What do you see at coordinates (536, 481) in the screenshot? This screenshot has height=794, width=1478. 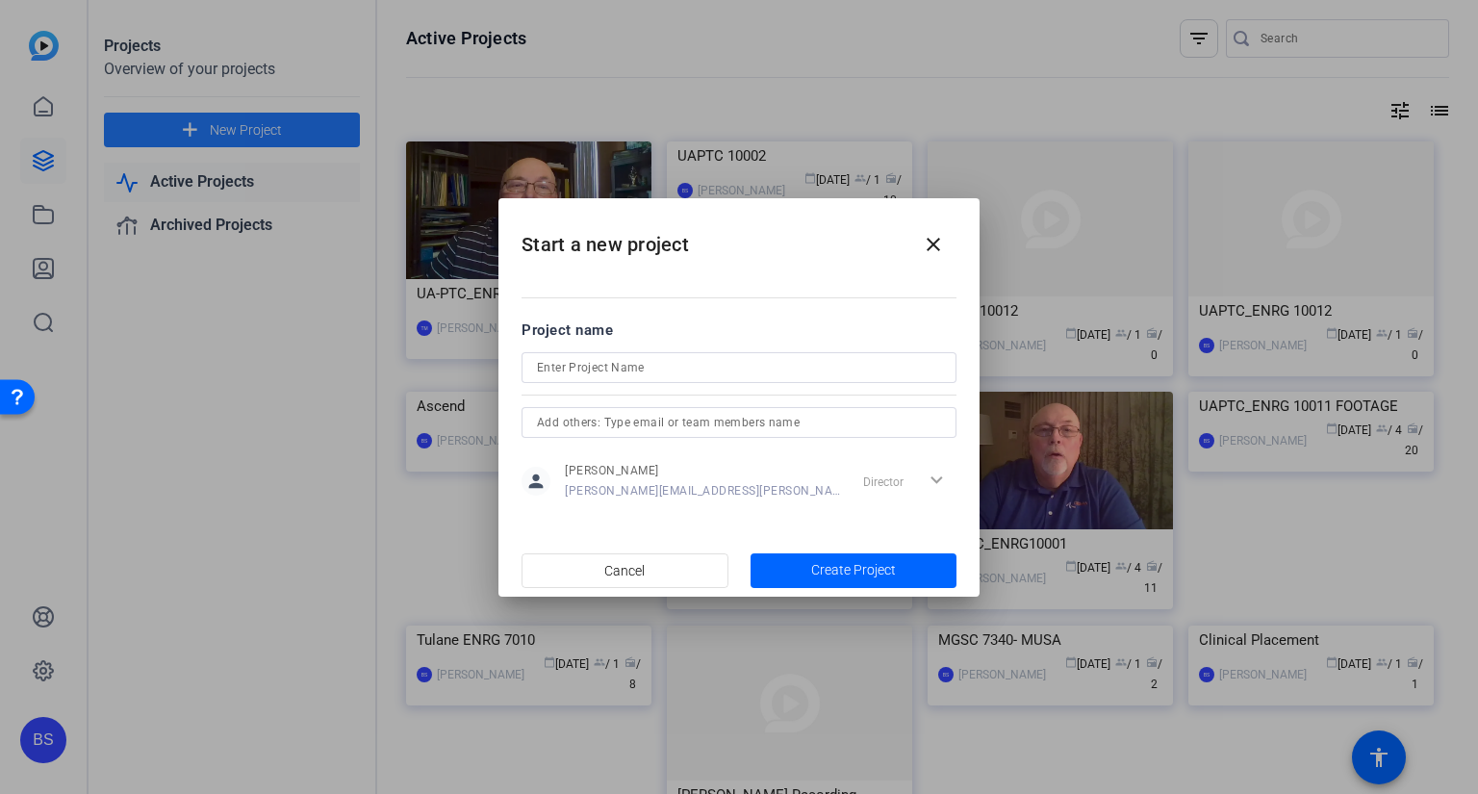 I see `mat-icon: person` at bounding box center [536, 481].